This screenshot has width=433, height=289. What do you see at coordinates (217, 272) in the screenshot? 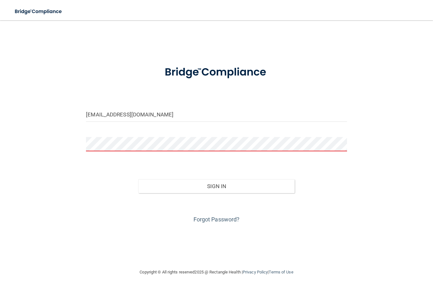
I see `div: Copyright © All rights reserved 2025 @ Rectangle Health | |` at bounding box center [217, 272].